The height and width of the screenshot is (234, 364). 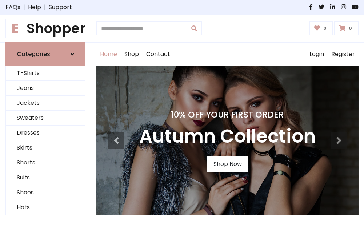 What do you see at coordinates (45, 54) in the screenshot?
I see `a: Categories` at bounding box center [45, 54].